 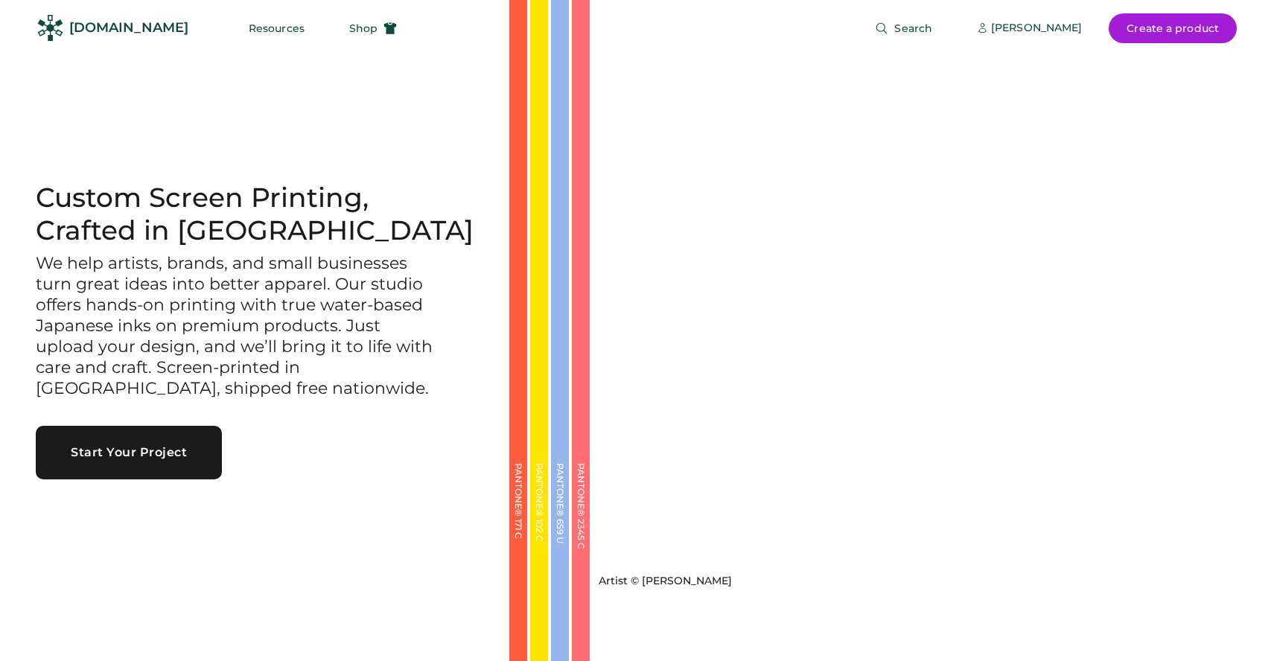 I want to click on button: Create a product, so click(x=1173, y=28).